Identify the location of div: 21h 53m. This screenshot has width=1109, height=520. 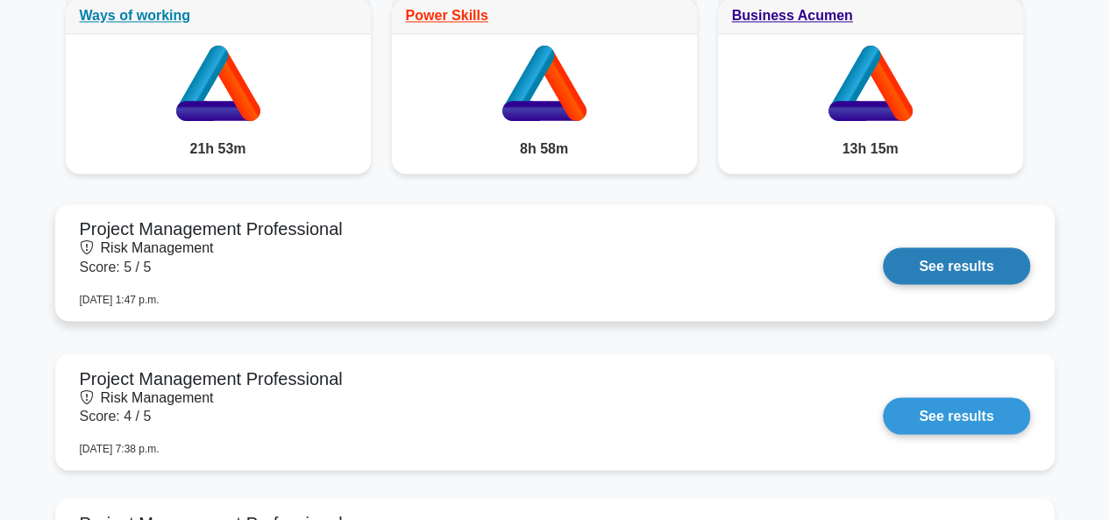
(218, 149).